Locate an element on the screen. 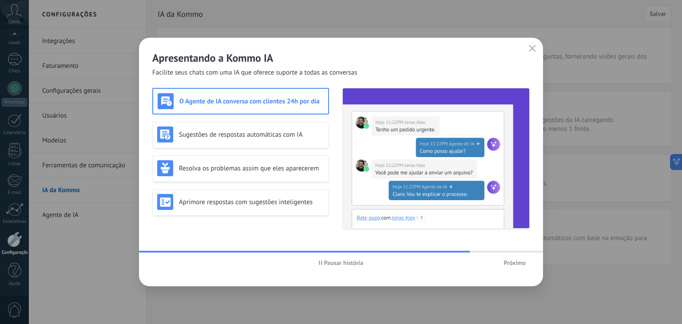 The image size is (682, 324). h2: Apresentando a Kommo IA is located at coordinates (341, 58).